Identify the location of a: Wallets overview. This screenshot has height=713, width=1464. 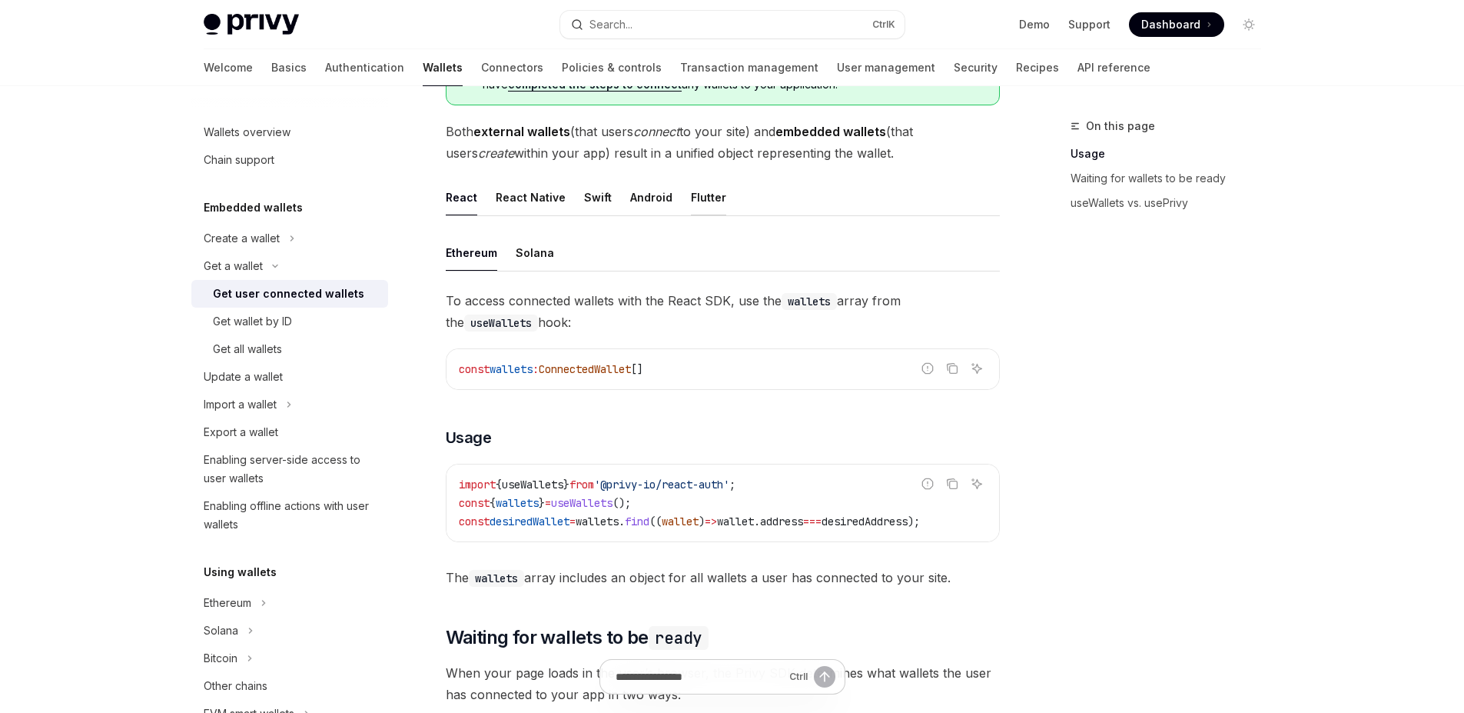
(290, 132).